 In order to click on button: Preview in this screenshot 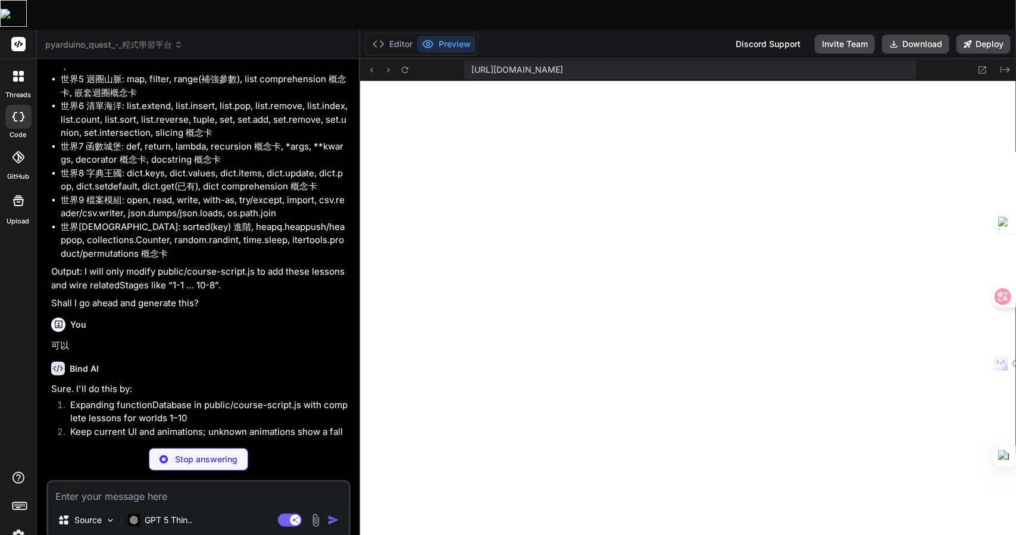, I will do `click(446, 44)`.